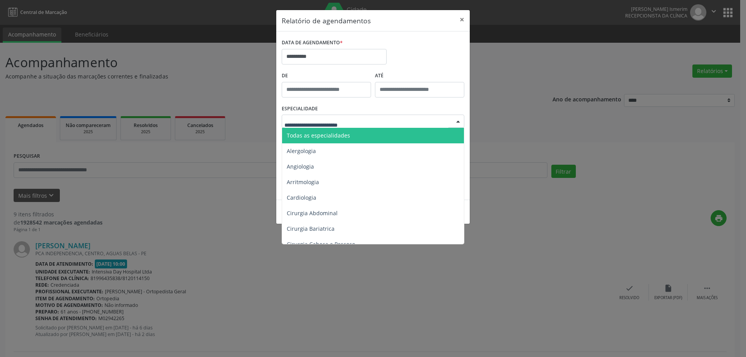 This screenshot has height=357, width=746. I want to click on label: DATA DE AGENDAMENTO, so click(312, 43).